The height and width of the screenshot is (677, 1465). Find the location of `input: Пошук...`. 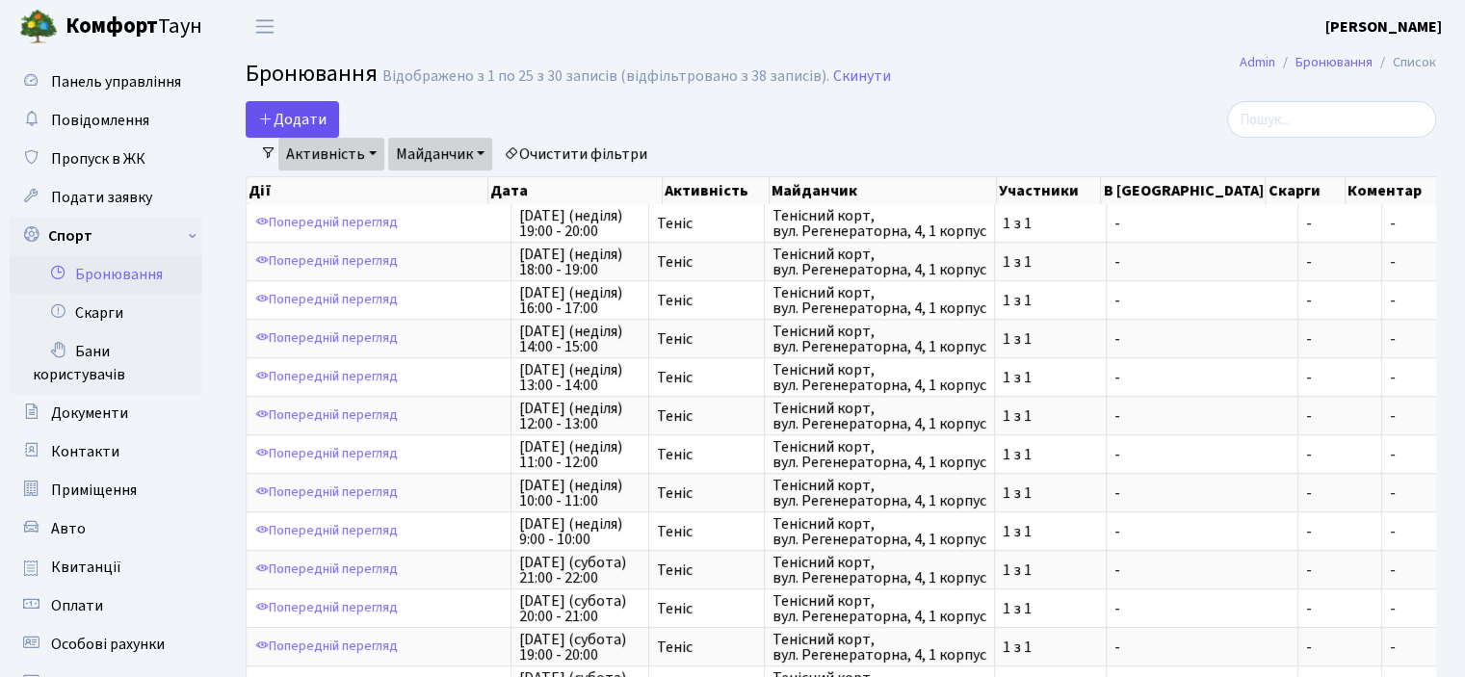

input: Пошук... is located at coordinates (1331, 119).